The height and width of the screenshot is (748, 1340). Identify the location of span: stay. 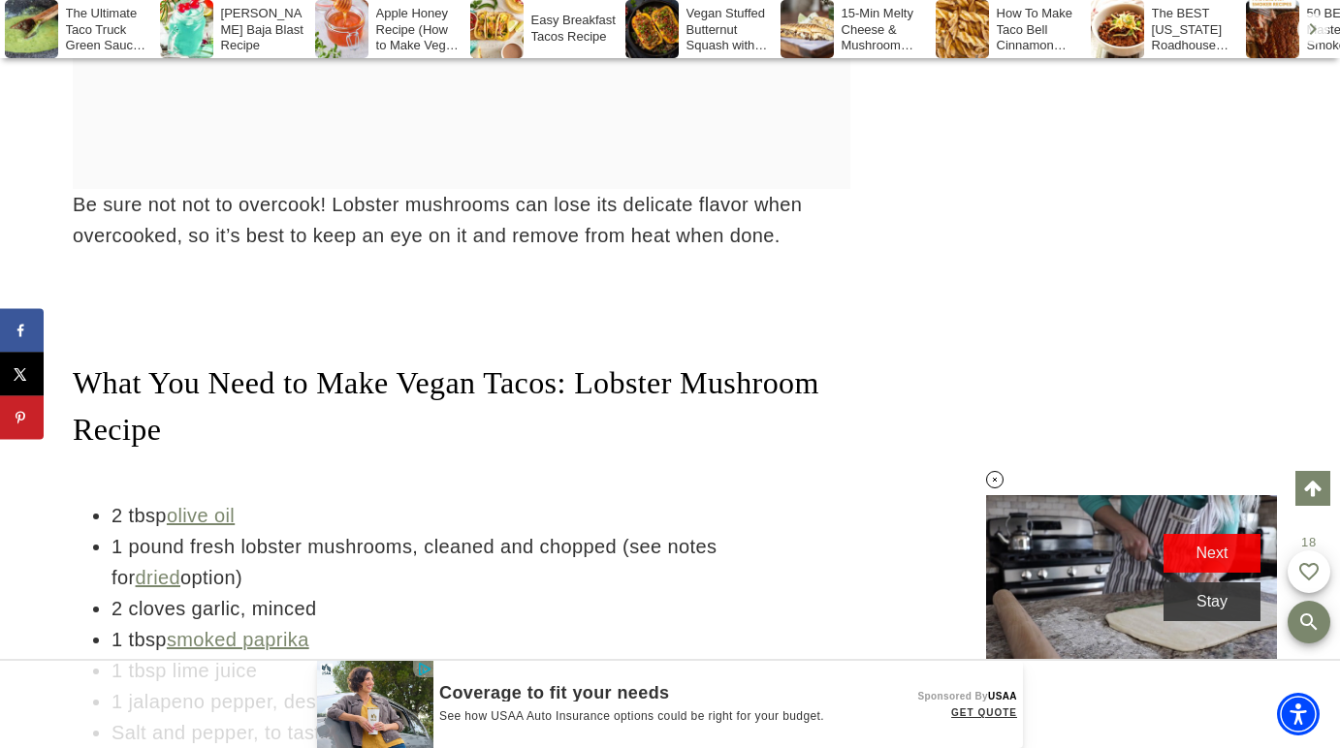
(1212, 601).